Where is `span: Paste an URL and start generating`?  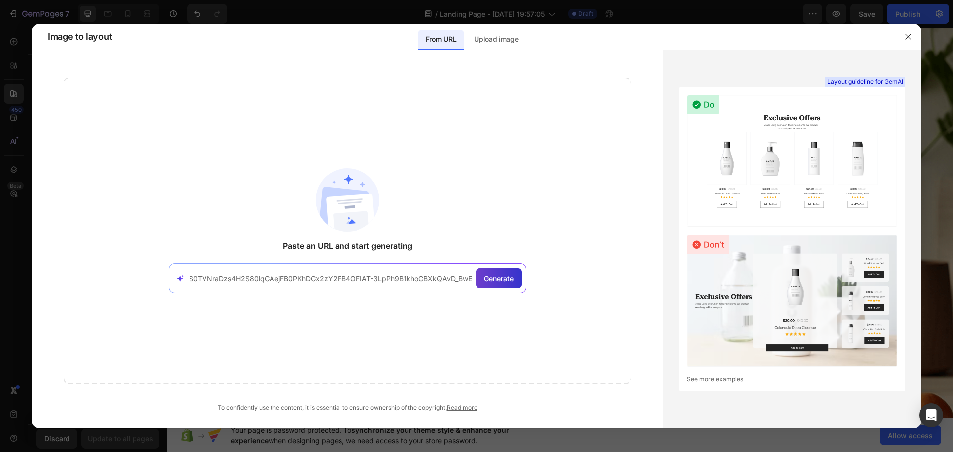 span: Paste an URL and start generating is located at coordinates (348, 246).